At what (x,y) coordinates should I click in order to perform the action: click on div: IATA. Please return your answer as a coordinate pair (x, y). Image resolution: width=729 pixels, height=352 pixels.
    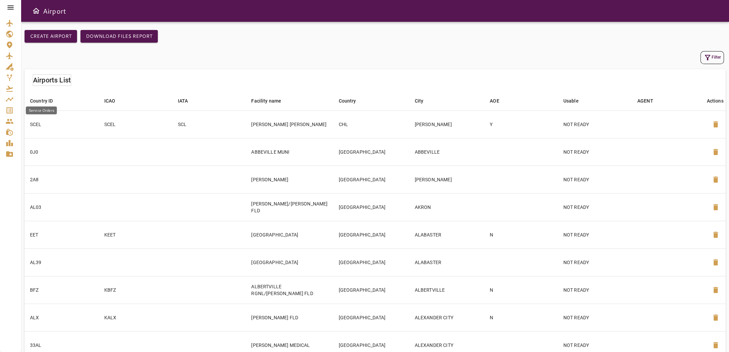
    Looking at the image, I should click on (183, 101).